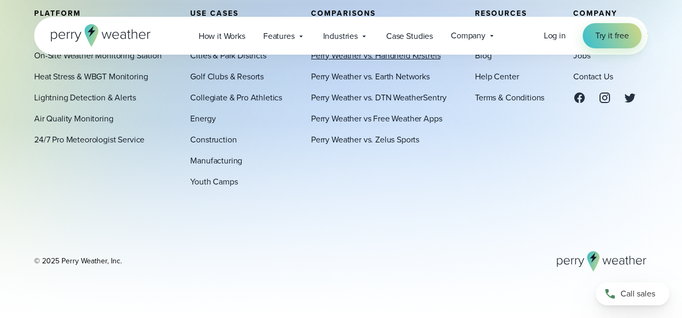  What do you see at coordinates (612, 36) in the screenshot?
I see `span: Try it free` at bounding box center [612, 36].